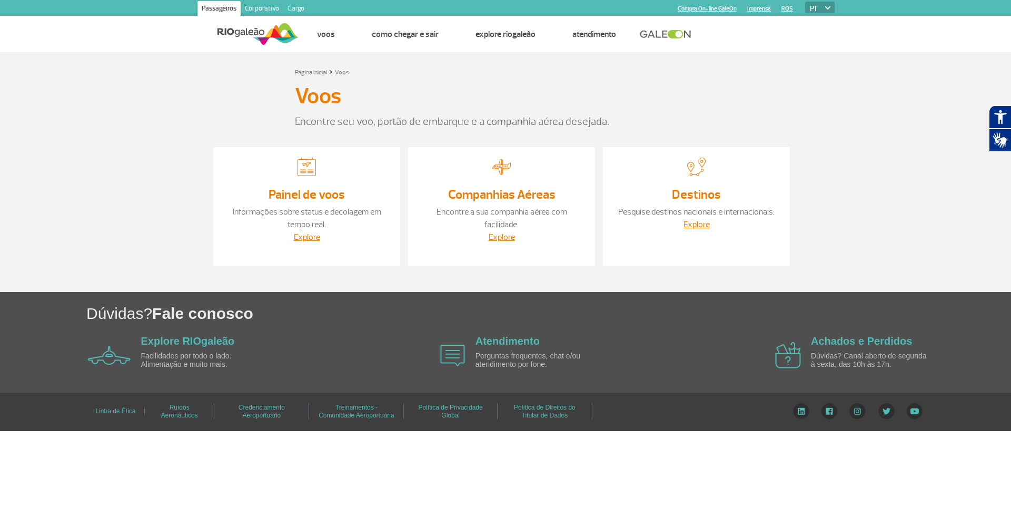  Describe the element at coordinates (506, 122) in the screenshot. I see `p: Encontre seu voo, portão de embarque e a companhia aérea desejada.` at that location.